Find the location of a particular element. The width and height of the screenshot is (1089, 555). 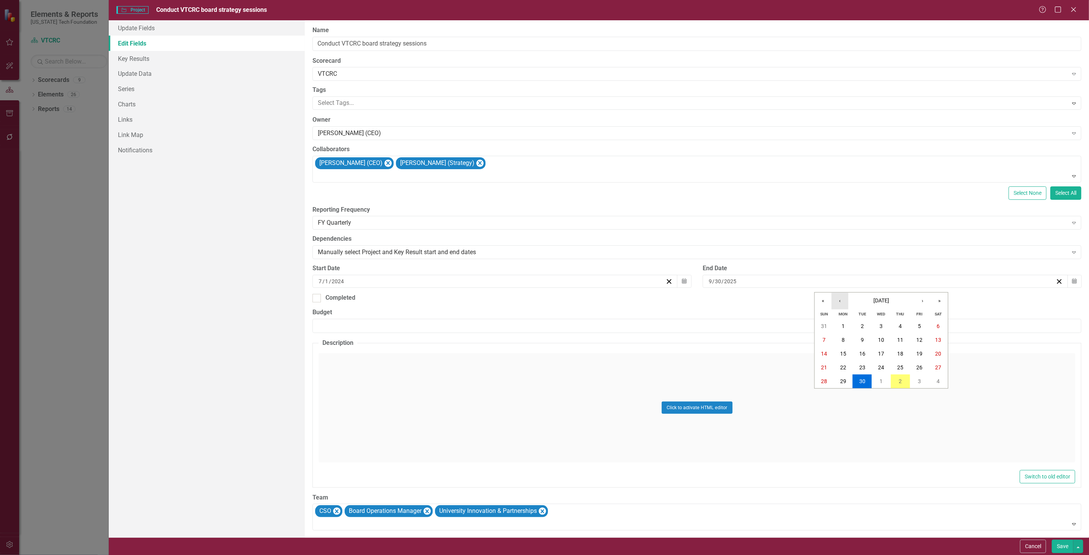

abbr: Tuesday is located at coordinates (862, 314).